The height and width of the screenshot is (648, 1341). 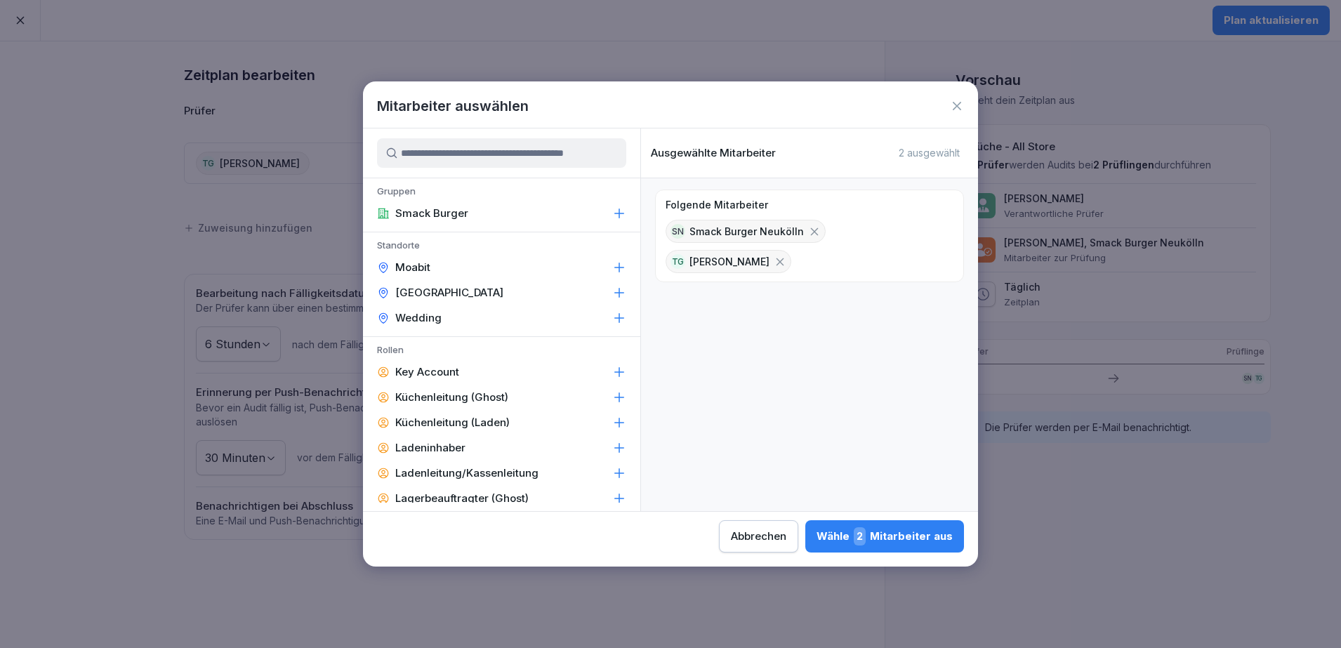 I want to click on p: Ladeninhaber, so click(x=430, y=448).